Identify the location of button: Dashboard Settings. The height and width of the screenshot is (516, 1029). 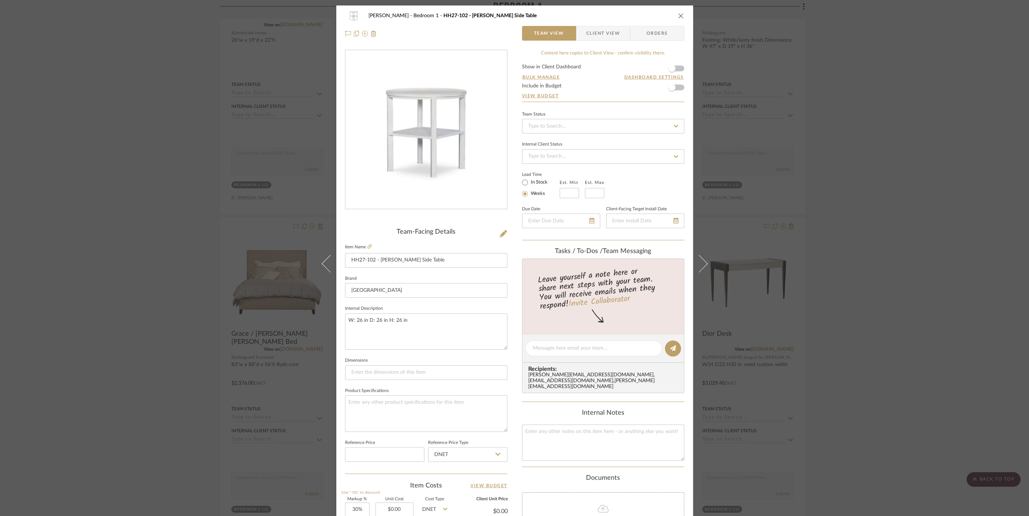
(654, 77).